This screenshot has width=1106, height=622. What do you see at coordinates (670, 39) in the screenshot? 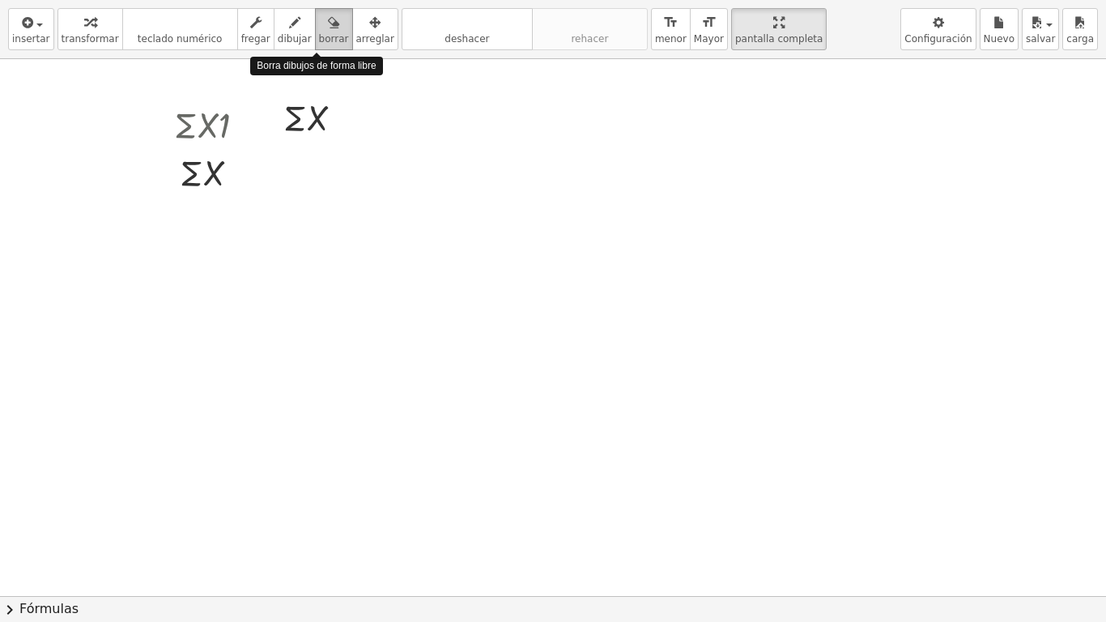
I see `span: menor` at bounding box center [670, 39].